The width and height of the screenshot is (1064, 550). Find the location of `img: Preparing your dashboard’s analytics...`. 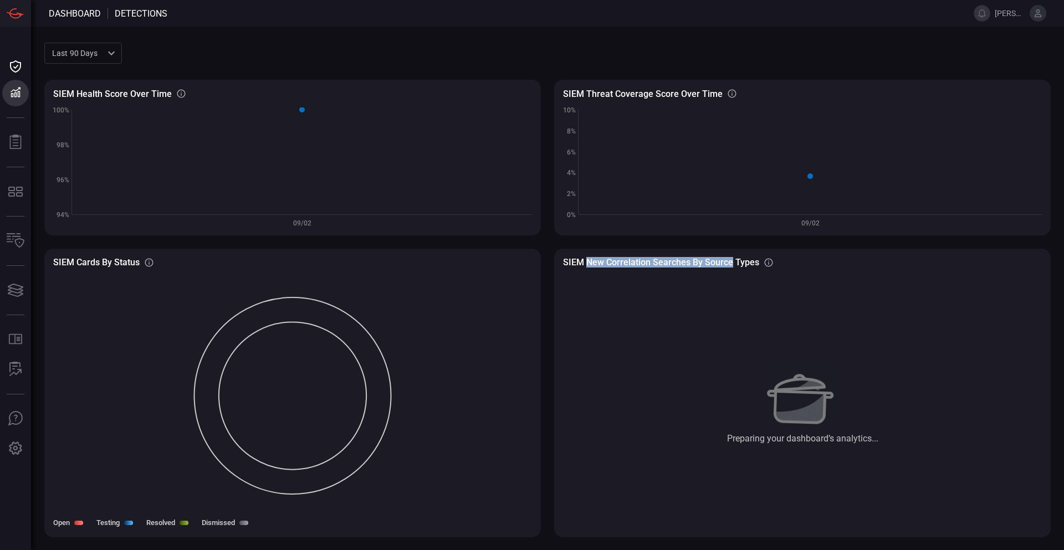

img: Preparing your dashboard’s analytics... is located at coordinates (802, 393).